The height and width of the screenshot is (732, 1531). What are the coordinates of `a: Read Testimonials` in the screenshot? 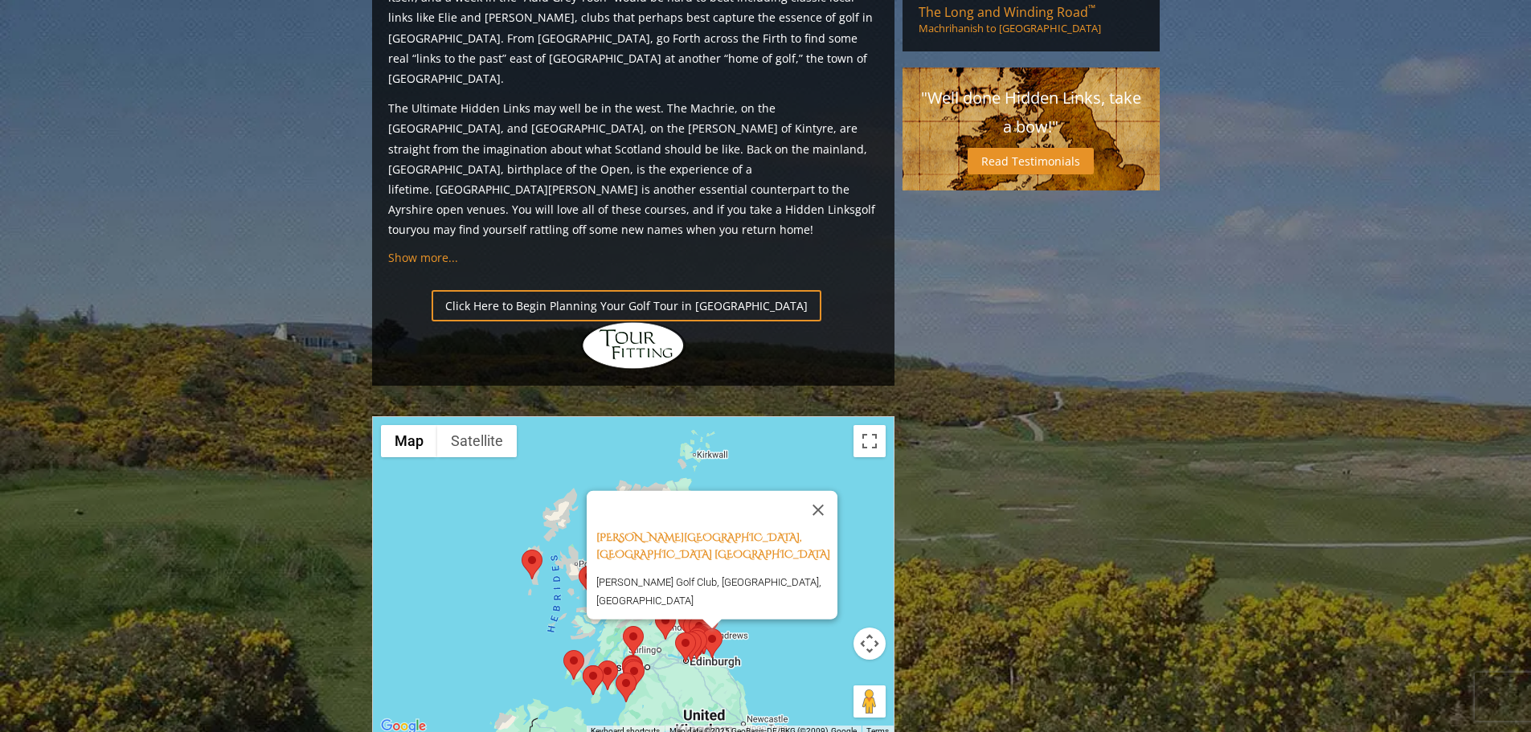 It's located at (1030, 161).